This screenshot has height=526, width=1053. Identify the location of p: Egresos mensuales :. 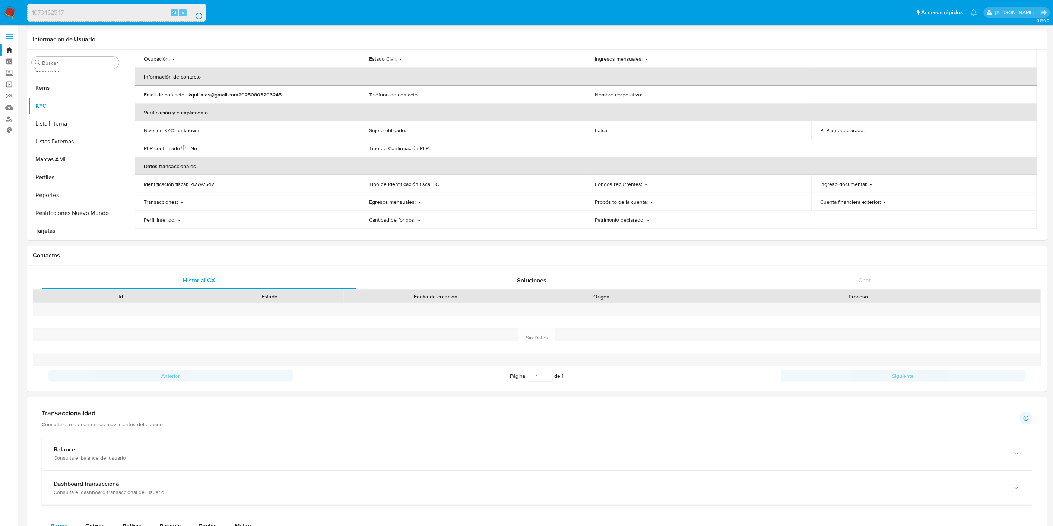
(393, 202).